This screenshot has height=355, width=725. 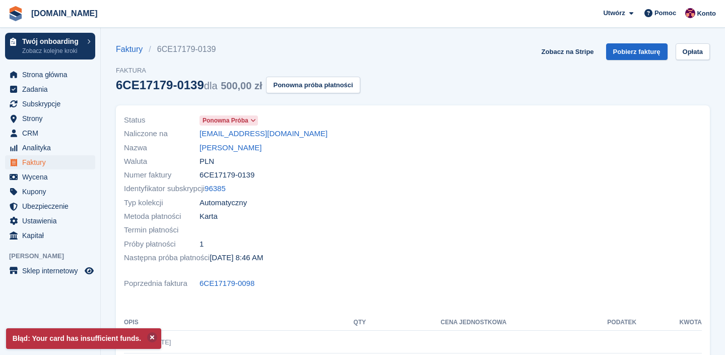 What do you see at coordinates (162, 161) in the screenshot?
I see `span: Waluta` at bounding box center [162, 161].